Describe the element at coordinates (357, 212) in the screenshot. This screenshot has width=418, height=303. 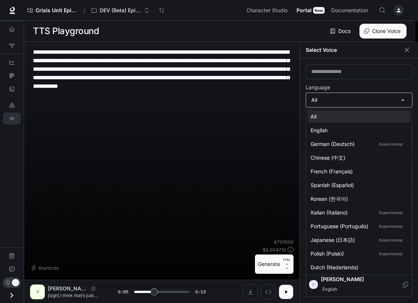
I see `div: Italian (Italiano)` at that location.